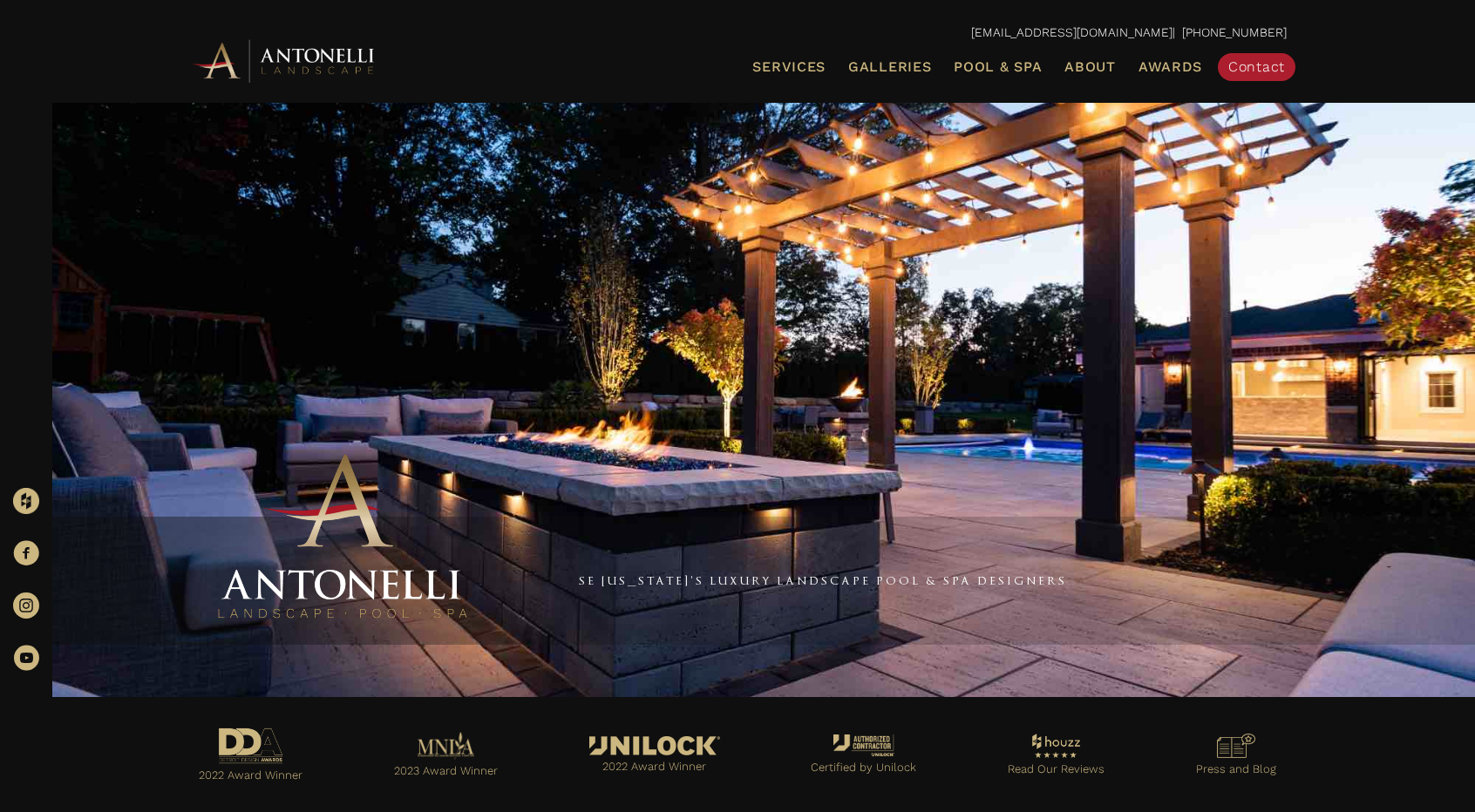 The height and width of the screenshot is (812, 1475). What do you see at coordinates (446, 758) in the screenshot?
I see `a: Go to https://antonellilandscape.com/pool-and-spa/dont-stop-believing/` at bounding box center [446, 758].